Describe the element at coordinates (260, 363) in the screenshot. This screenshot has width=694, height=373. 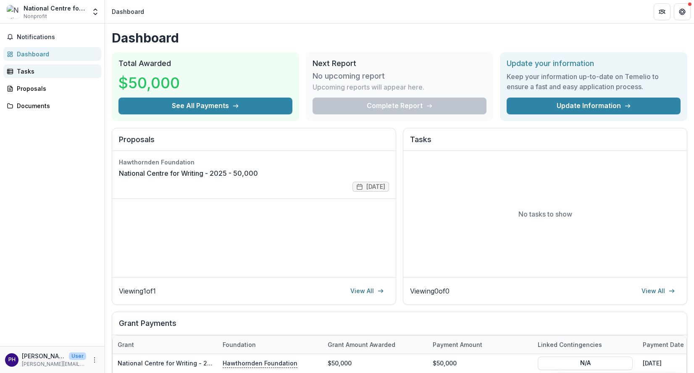
I see `p: Hawthornden Foundation` at that location.